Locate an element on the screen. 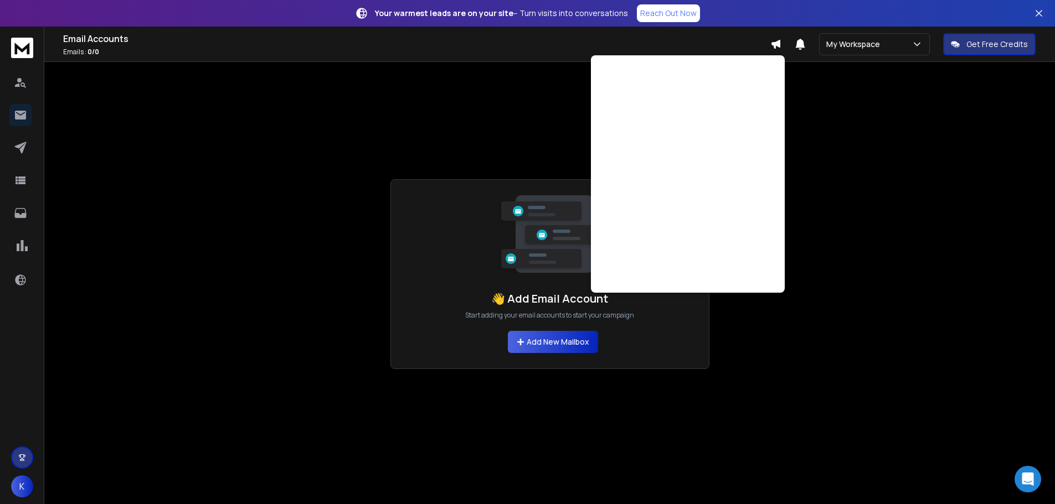  p: Get Free Credits is located at coordinates (996, 44).